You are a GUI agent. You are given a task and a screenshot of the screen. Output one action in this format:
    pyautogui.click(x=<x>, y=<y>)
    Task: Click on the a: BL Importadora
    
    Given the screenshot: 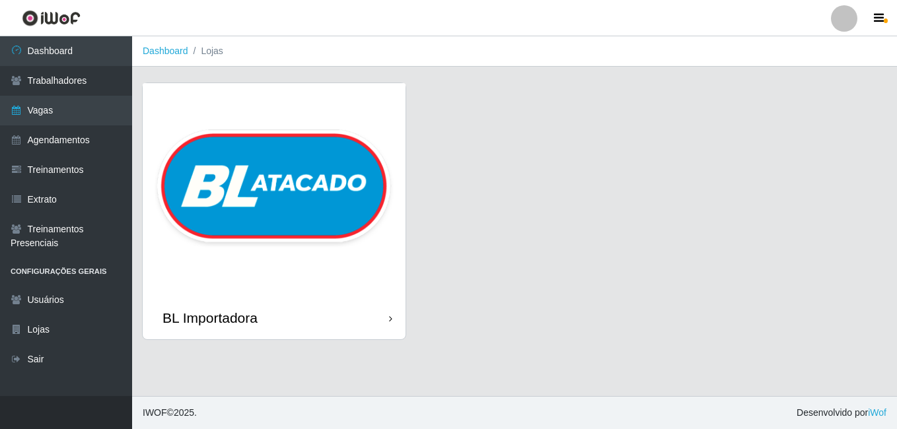 What is the action you would take?
    pyautogui.click(x=274, y=211)
    